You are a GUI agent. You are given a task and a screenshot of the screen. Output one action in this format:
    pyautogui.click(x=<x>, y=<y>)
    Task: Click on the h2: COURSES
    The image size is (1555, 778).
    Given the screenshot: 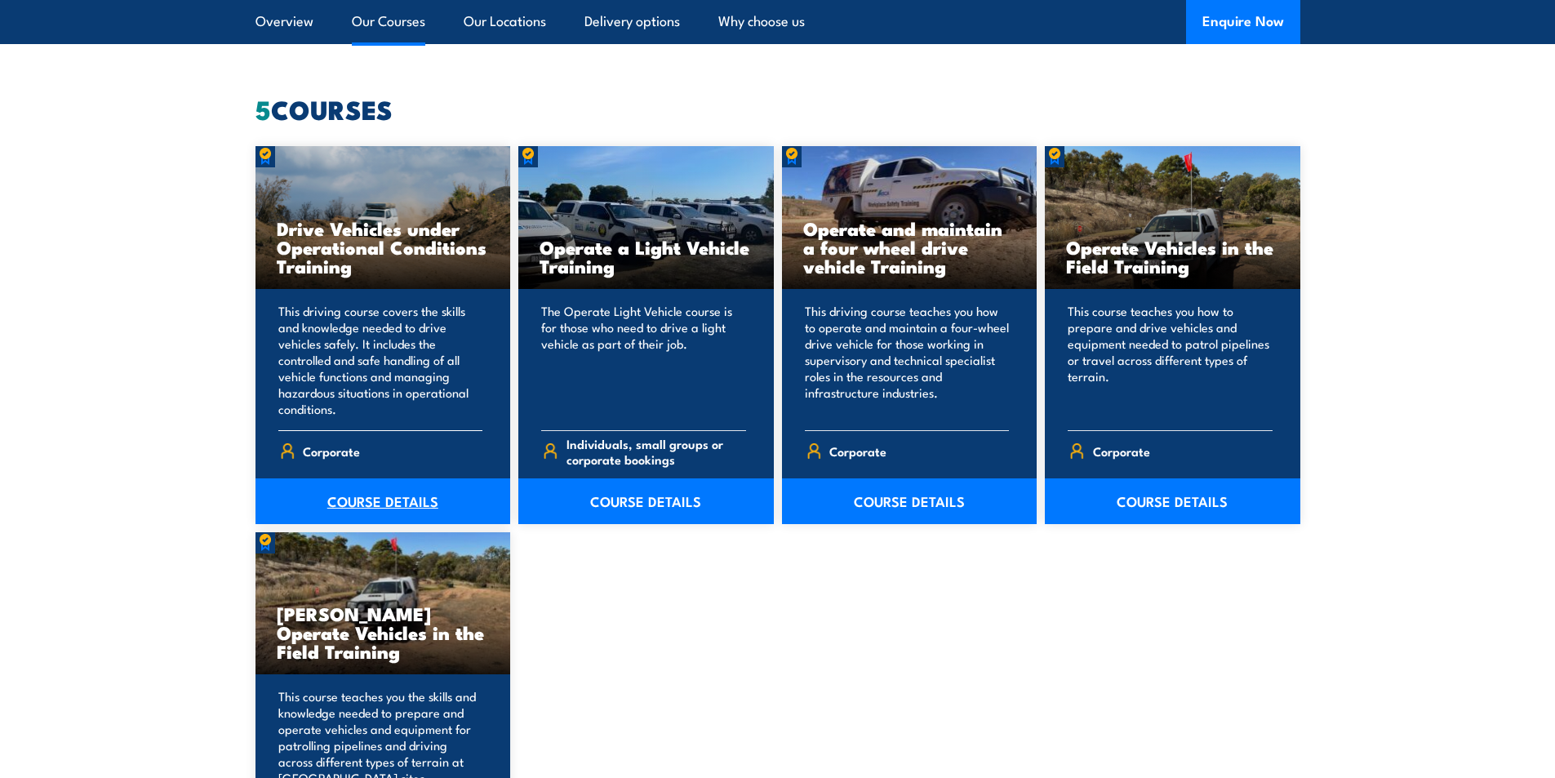 What is the action you would take?
    pyautogui.click(x=778, y=109)
    